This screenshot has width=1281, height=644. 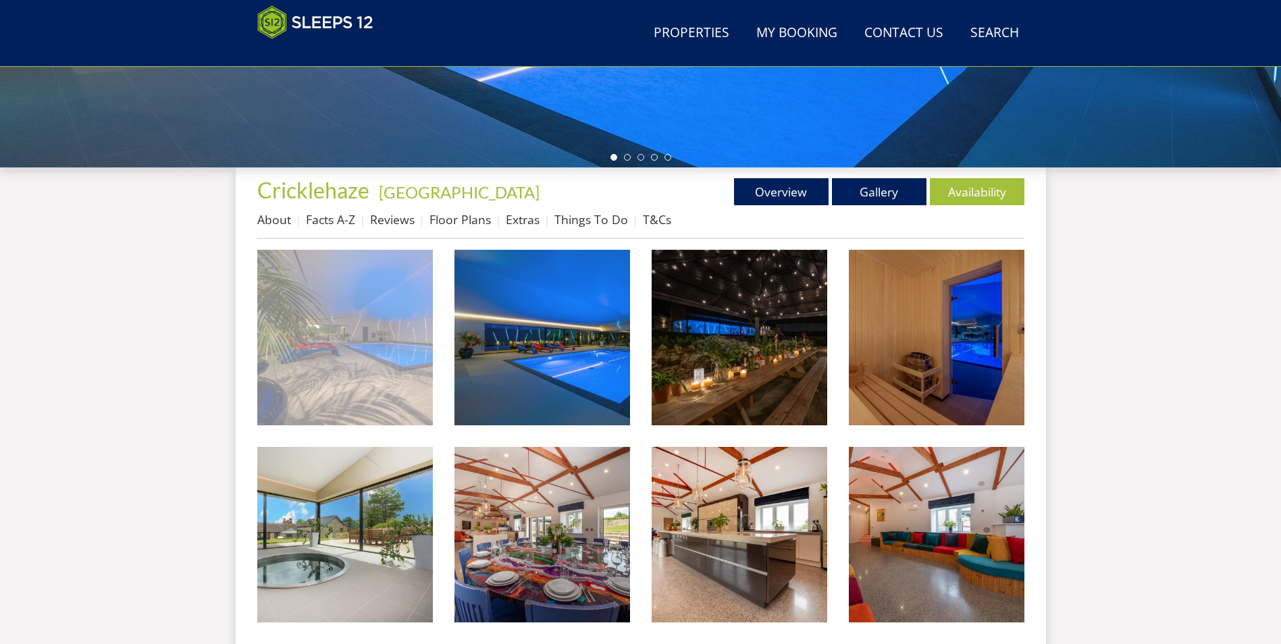 What do you see at coordinates (739, 535) in the screenshot?
I see `img: Cricklehaze - Such a happy, sociable space - just look at the size of that kitchen island!` at bounding box center [739, 535].